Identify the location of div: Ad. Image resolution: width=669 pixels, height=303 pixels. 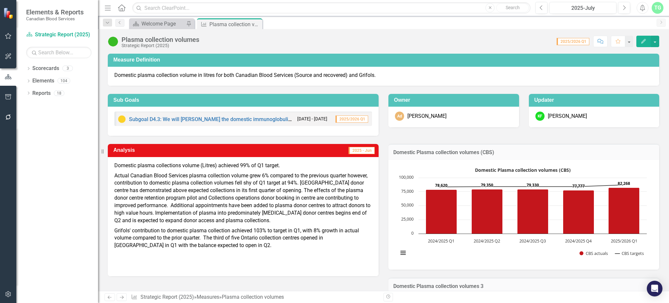
(400, 116).